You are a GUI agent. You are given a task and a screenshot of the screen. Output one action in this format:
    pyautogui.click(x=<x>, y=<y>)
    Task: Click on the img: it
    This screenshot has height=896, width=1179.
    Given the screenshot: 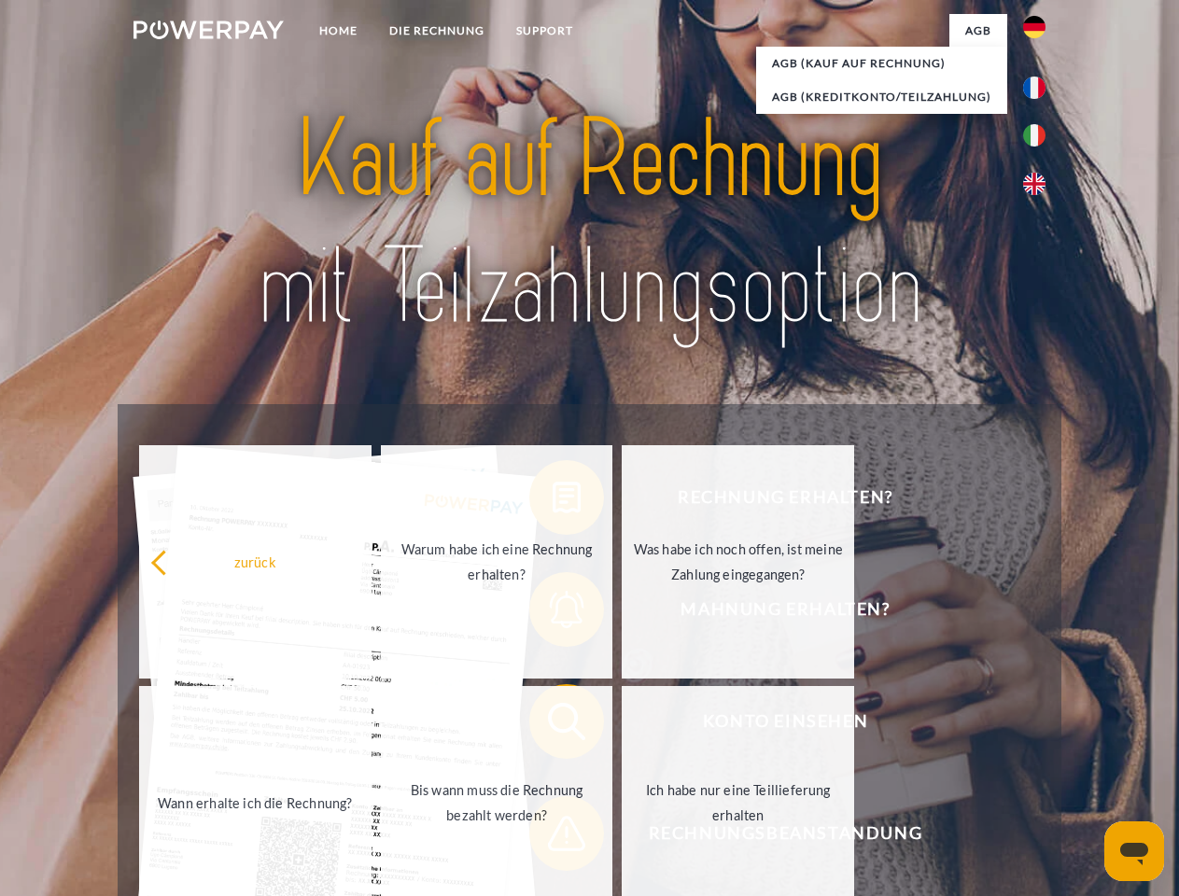 What is the action you would take?
    pyautogui.click(x=1034, y=135)
    